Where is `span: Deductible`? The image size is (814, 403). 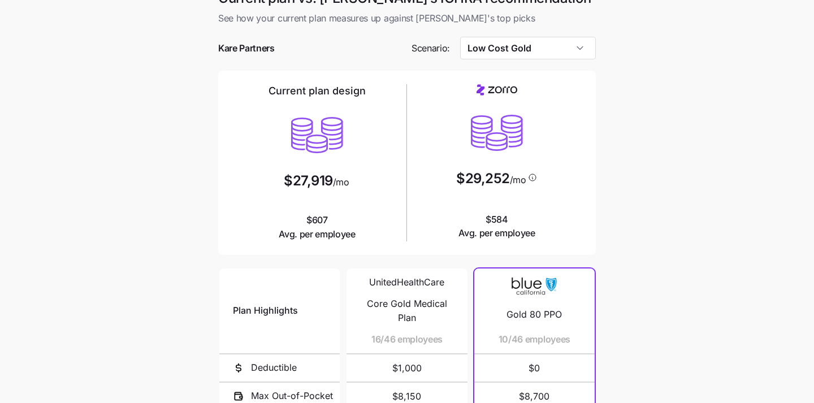
span: Deductible is located at coordinates (273, 367).